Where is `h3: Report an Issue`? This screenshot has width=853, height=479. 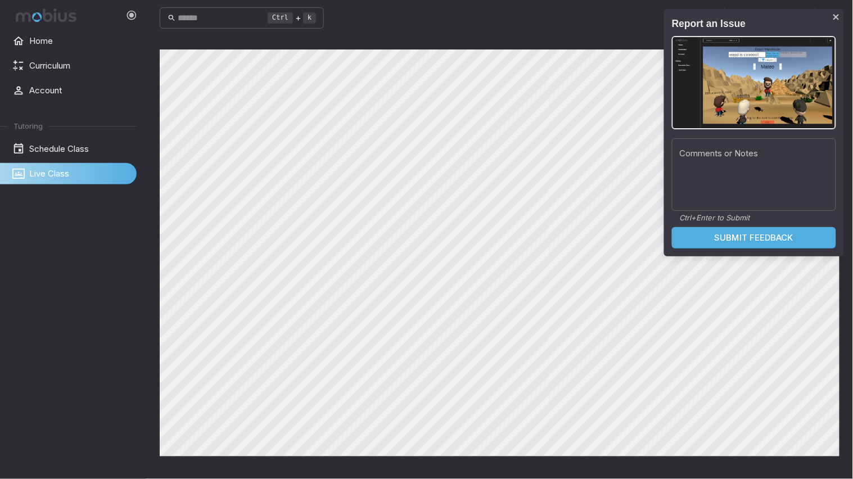 h3: Report an Issue is located at coordinates (754, 24).